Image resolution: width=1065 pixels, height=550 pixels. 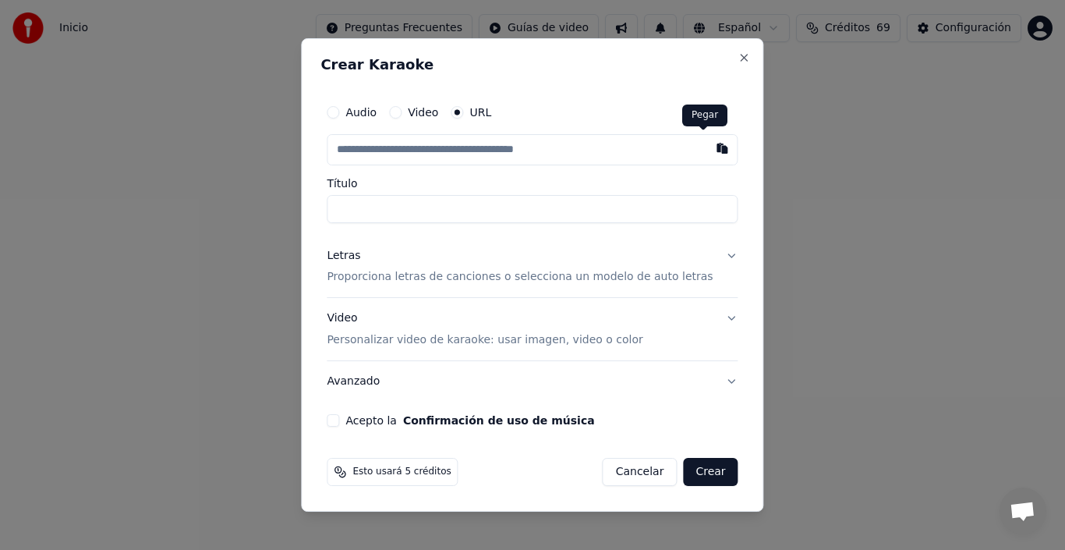 What do you see at coordinates (343, 256) in the screenshot?
I see `div: Letras` at bounding box center [343, 256].